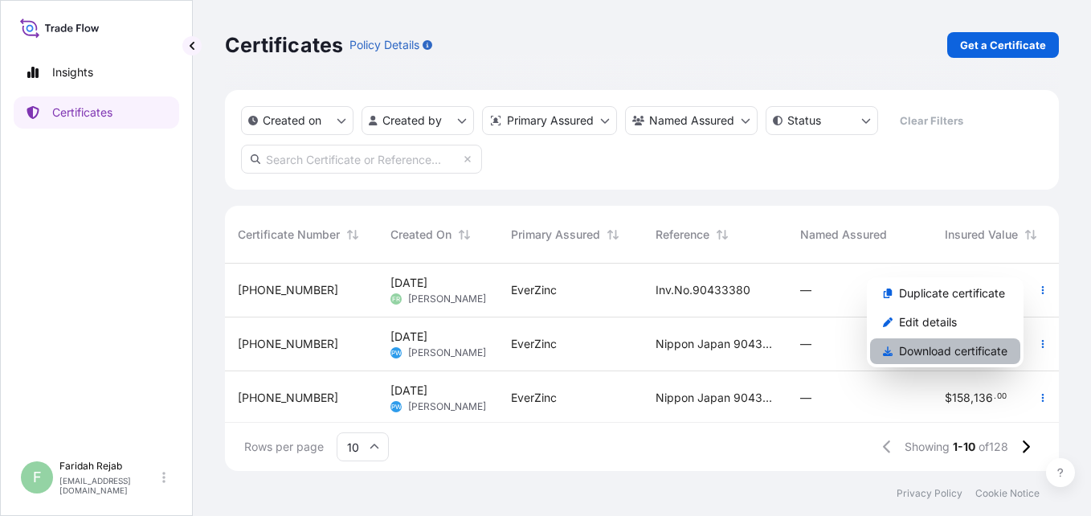 This screenshot has height=516, width=1091. I want to click on a: Download certificate, so click(945, 351).